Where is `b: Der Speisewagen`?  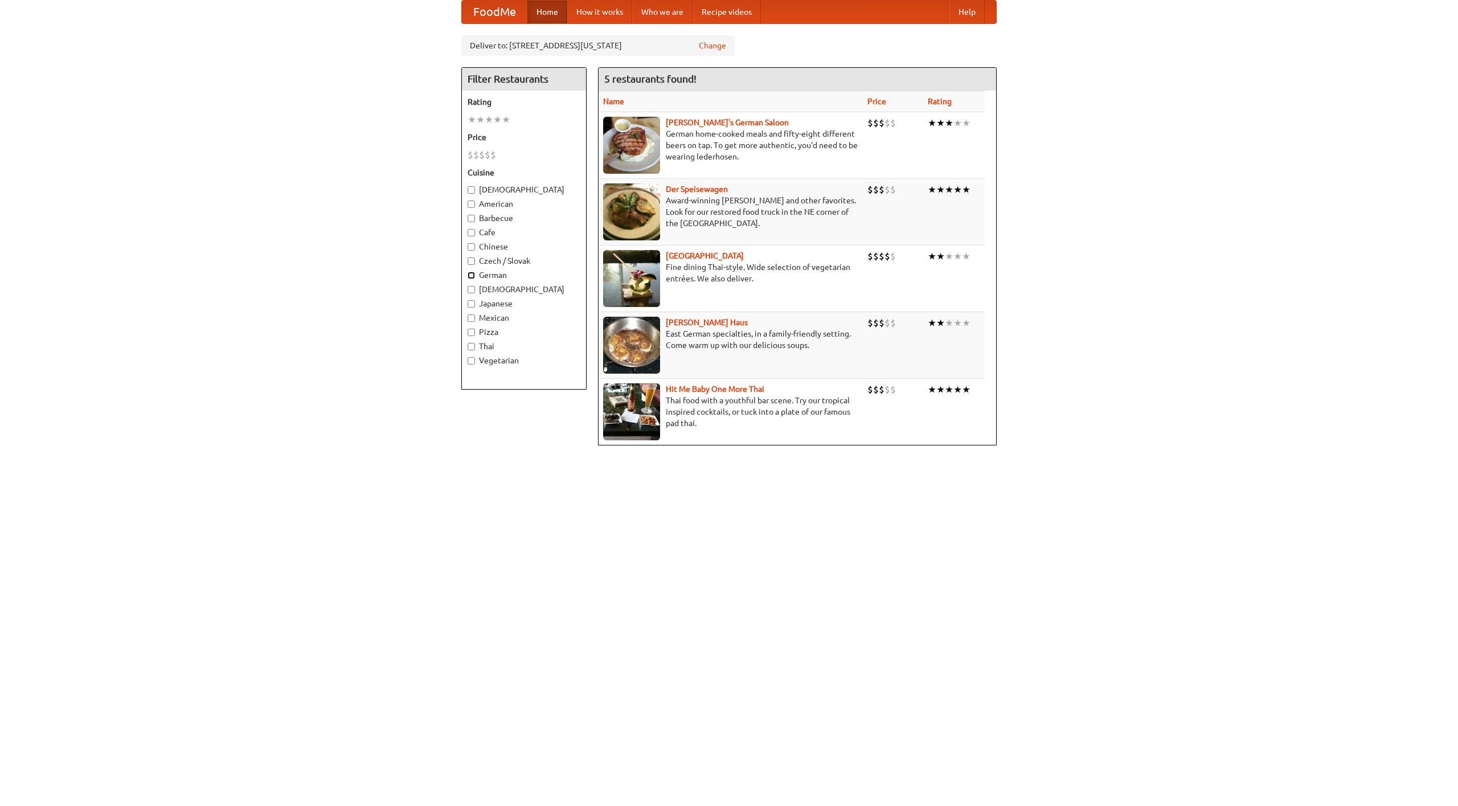
b: Der Speisewagen is located at coordinates (697, 189).